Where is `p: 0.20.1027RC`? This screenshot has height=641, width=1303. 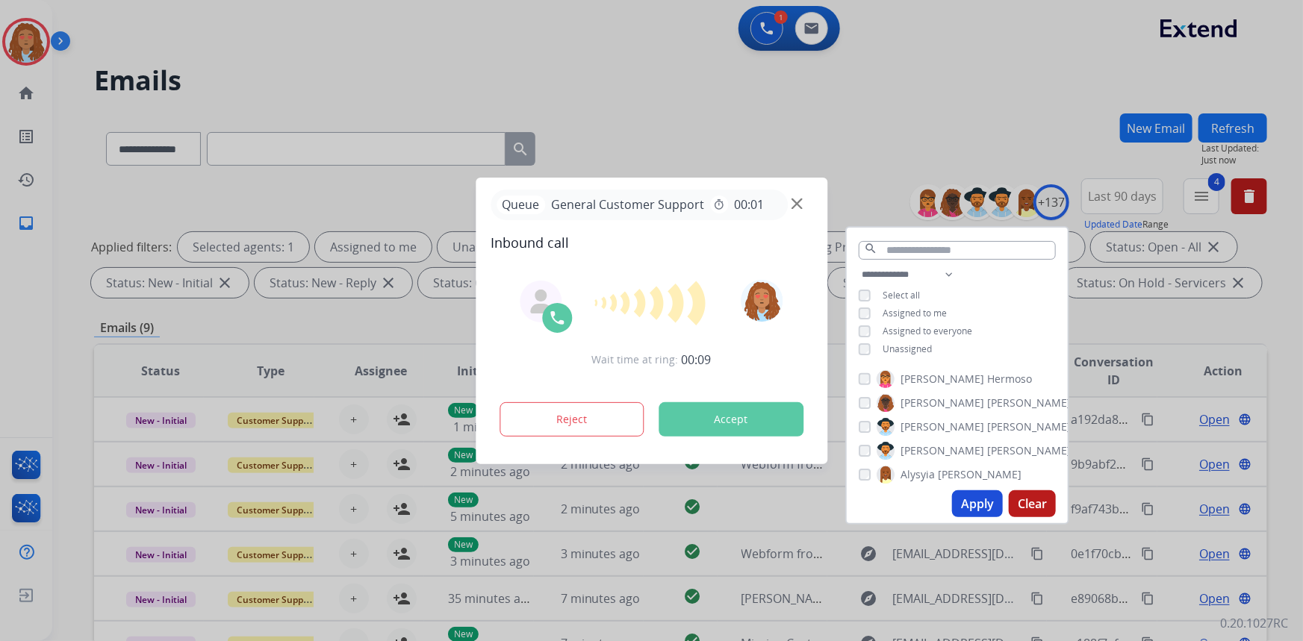
p: 0.20.1027RC is located at coordinates (1254, 623).